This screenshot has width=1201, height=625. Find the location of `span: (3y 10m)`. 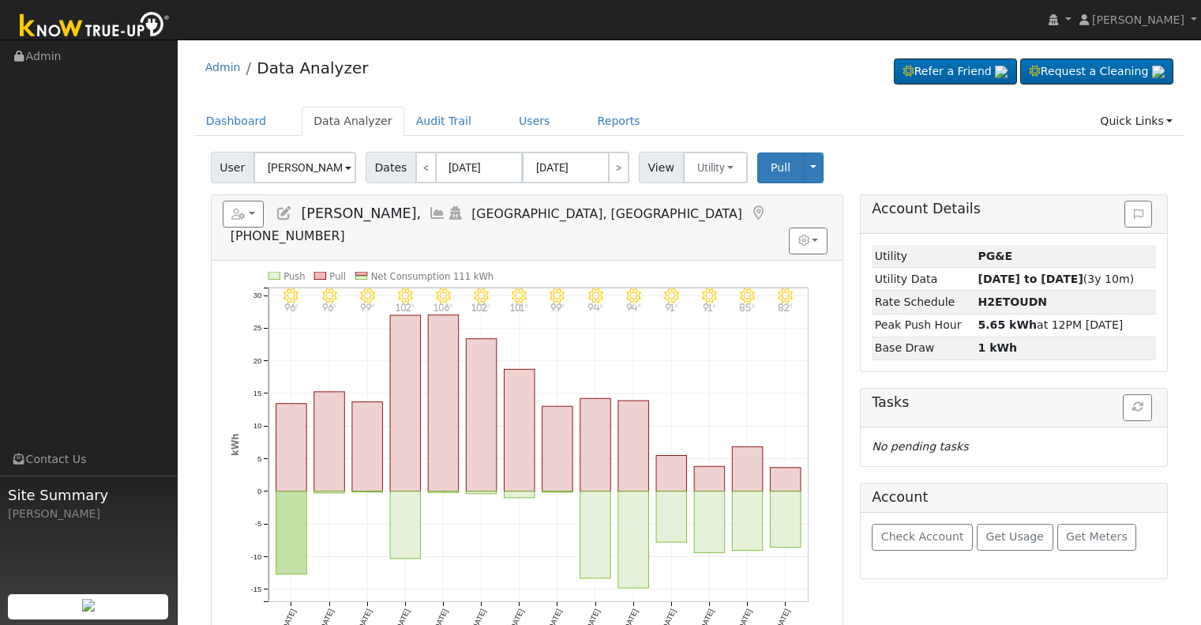

span: (3y 10m) is located at coordinates (1056, 279).